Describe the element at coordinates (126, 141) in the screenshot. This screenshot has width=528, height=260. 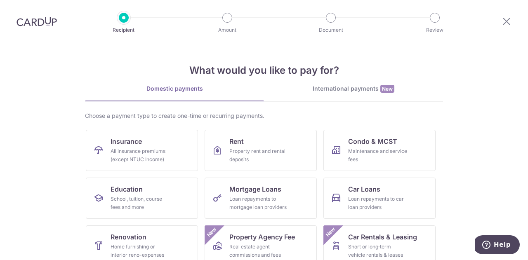
I see `span: Insurance` at that location.